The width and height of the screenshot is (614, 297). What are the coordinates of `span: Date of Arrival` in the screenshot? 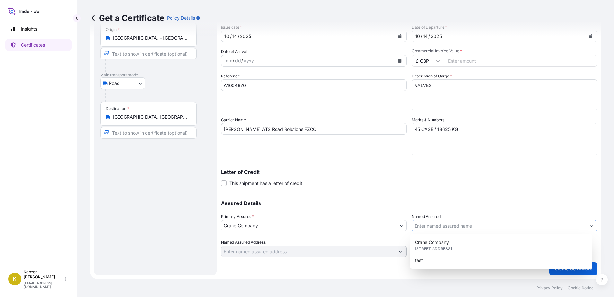 It's located at (234, 52).